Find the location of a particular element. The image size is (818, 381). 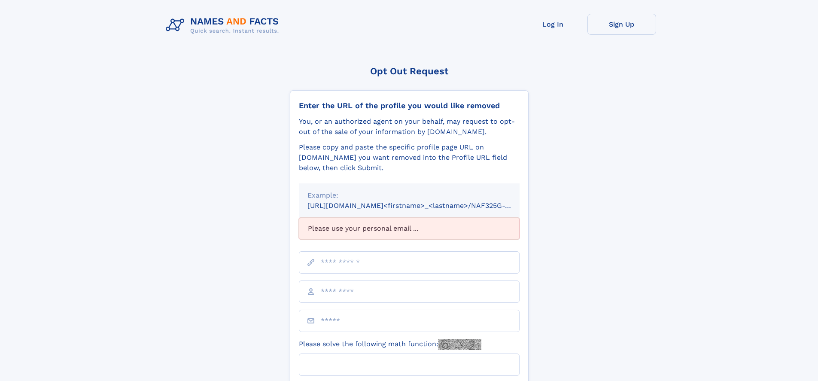

div: You, or an authorized agent on your behalf, may request to opt-out of the sale of your informatio... is located at coordinates (409, 127).